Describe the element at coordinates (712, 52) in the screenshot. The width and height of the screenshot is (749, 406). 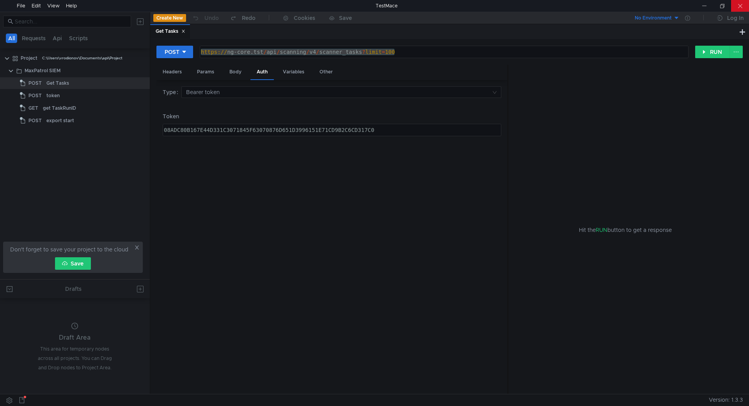
I see `button: RUN` at that location.